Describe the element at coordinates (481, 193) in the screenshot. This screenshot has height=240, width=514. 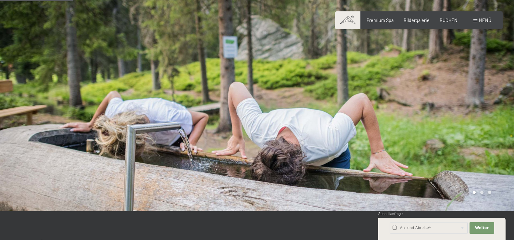
I see `div: Carousel Pagination` at that location.